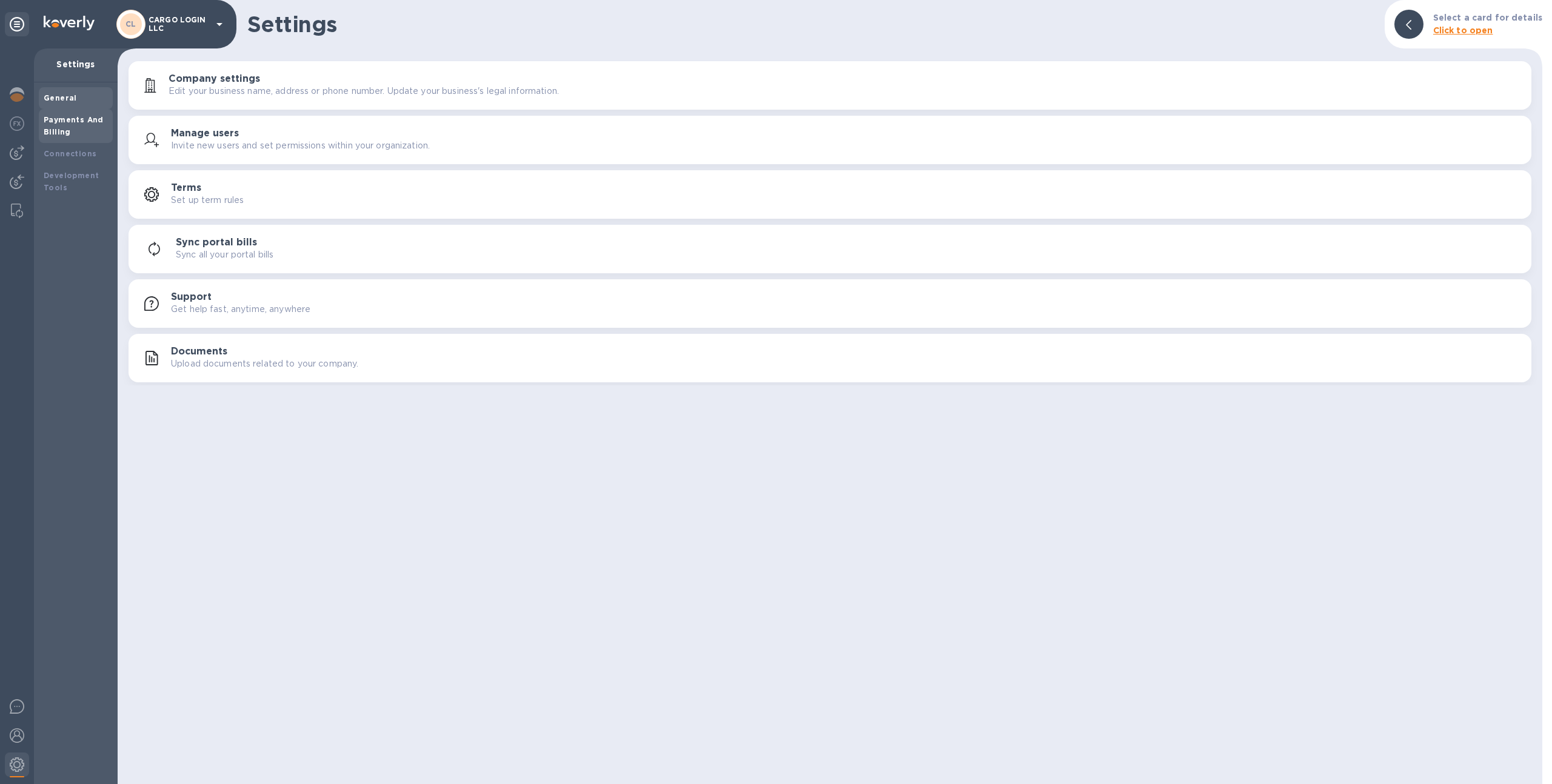 Image resolution: width=1552 pixels, height=784 pixels. Describe the element at coordinates (1487, 18) in the screenshot. I see `b: Select a card for details` at that location.